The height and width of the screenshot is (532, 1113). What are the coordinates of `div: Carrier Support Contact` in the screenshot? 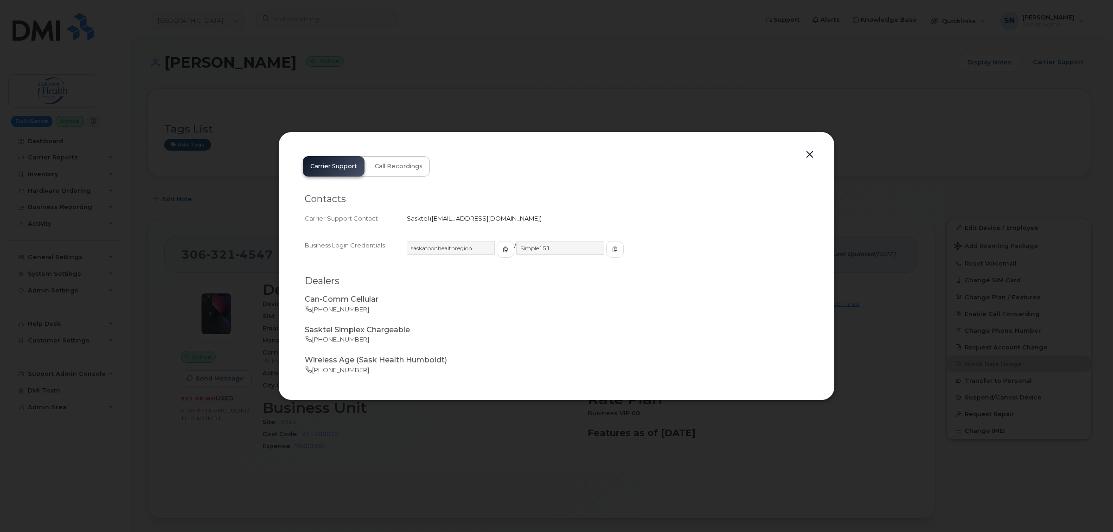 It's located at (356, 218).